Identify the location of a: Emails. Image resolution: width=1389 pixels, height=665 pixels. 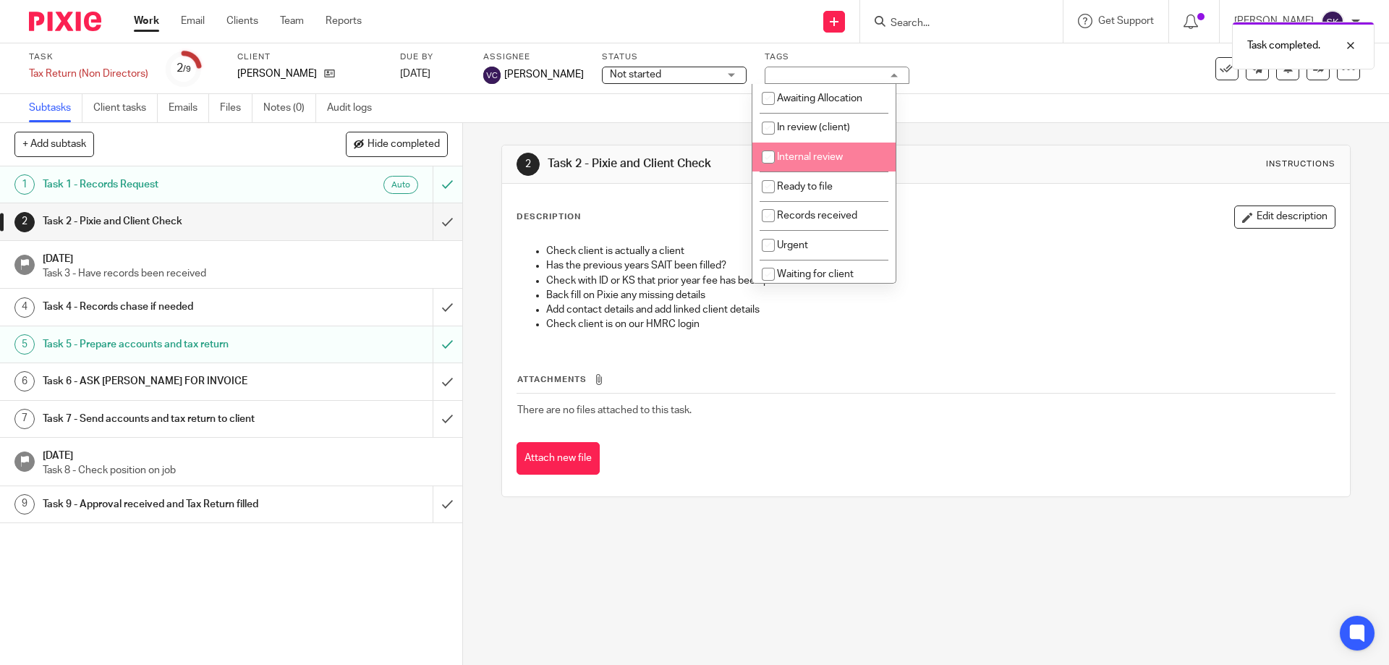
(189, 108).